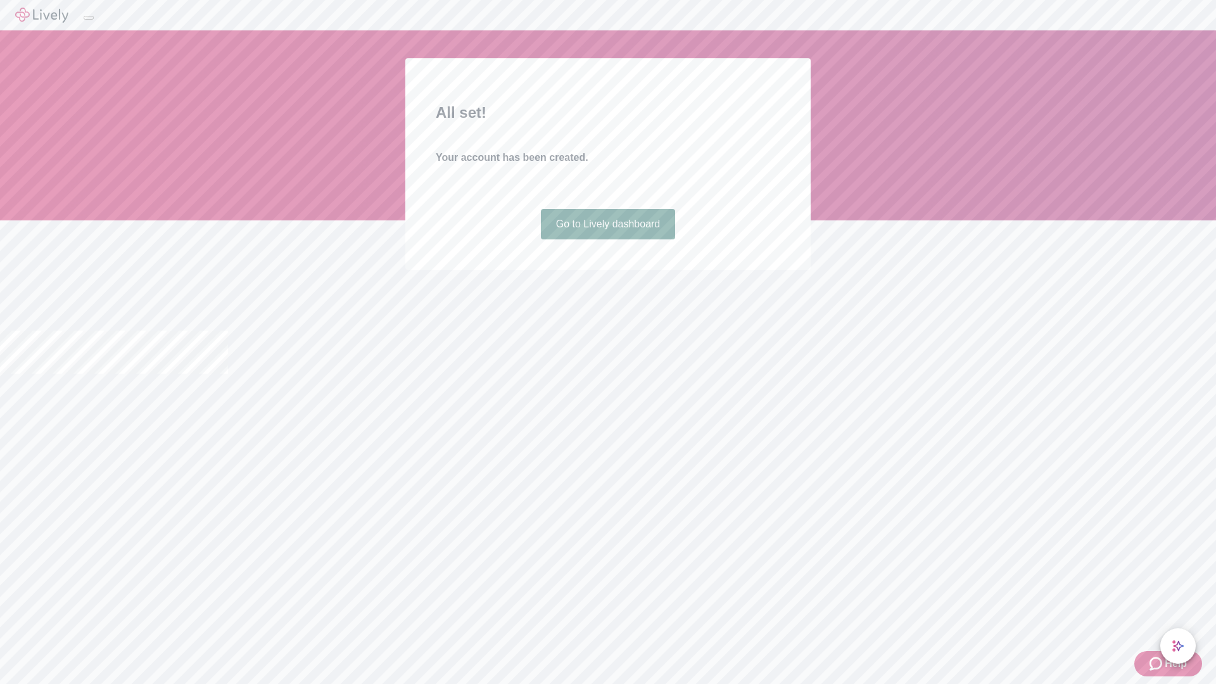 This screenshot has height=684, width=1216. Describe the element at coordinates (1157, 664) in the screenshot. I see `svg: Zendesk support icon` at that location.